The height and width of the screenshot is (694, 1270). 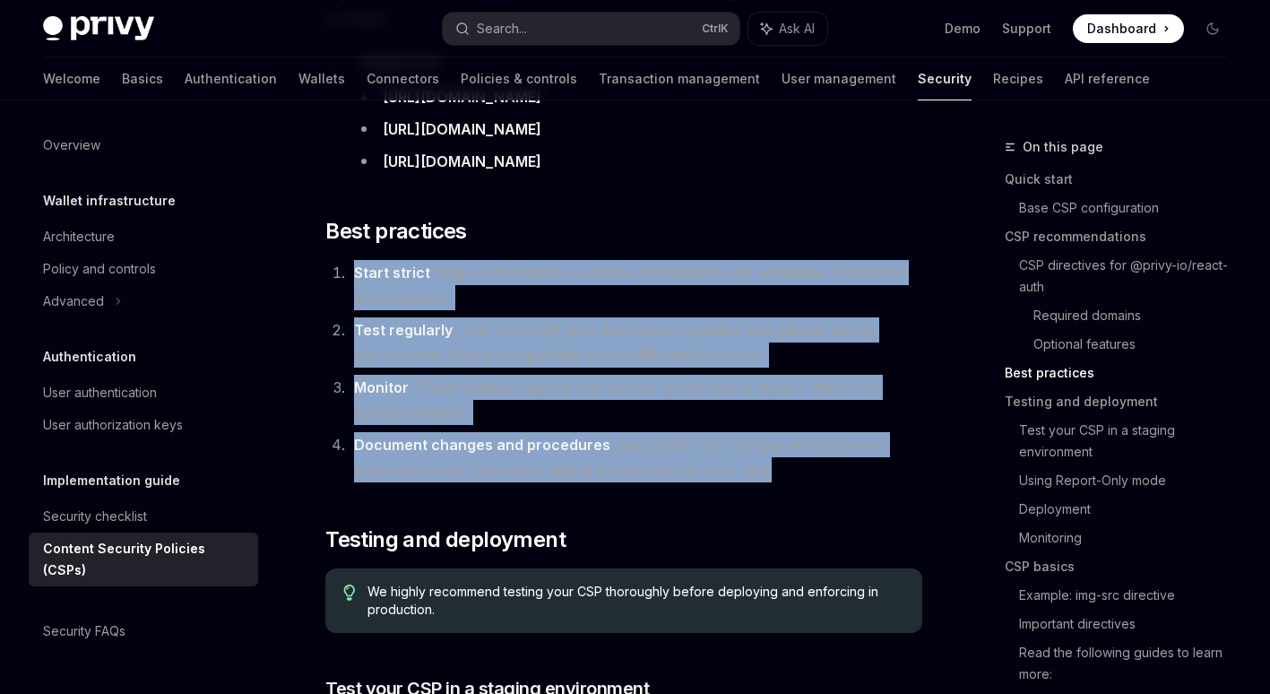 I want to click on strong: Start strict, so click(x=392, y=273).